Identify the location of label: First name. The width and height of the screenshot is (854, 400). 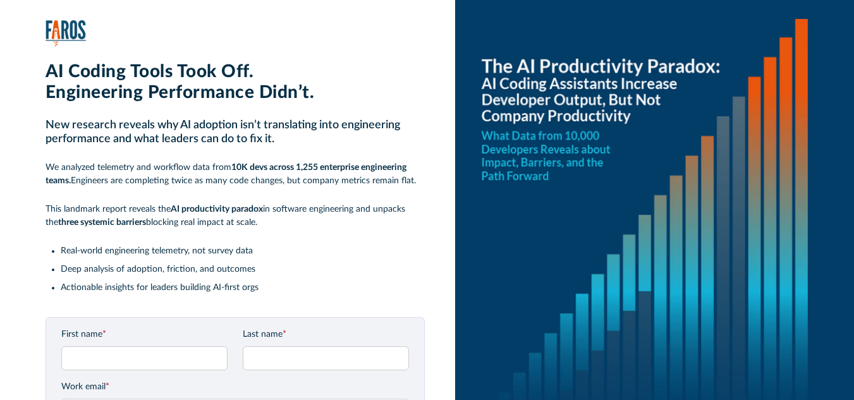
(144, 334).